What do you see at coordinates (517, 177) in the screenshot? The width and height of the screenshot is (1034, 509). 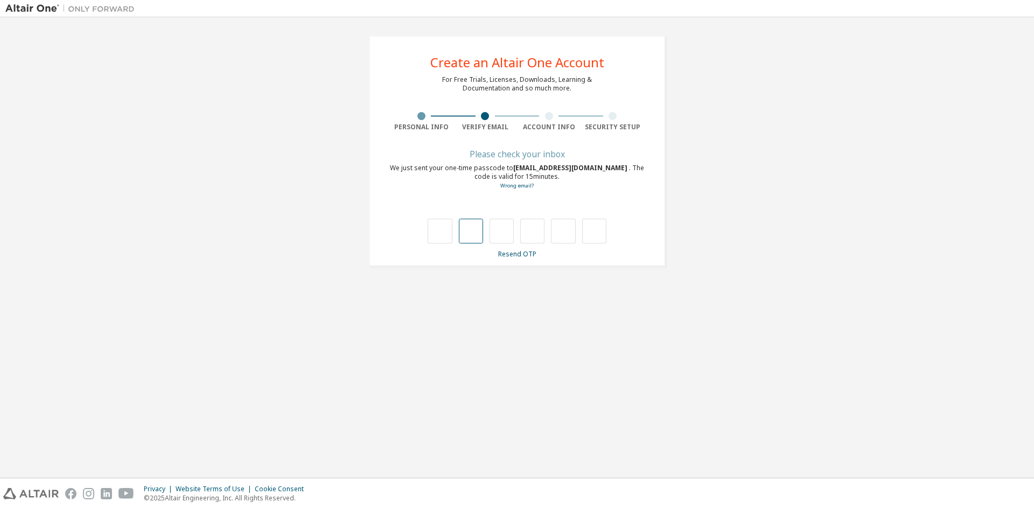 I see `div: We just sent your one-time passcode to . The code is valid for 15 minutes.` at bounding box center [517, 177].